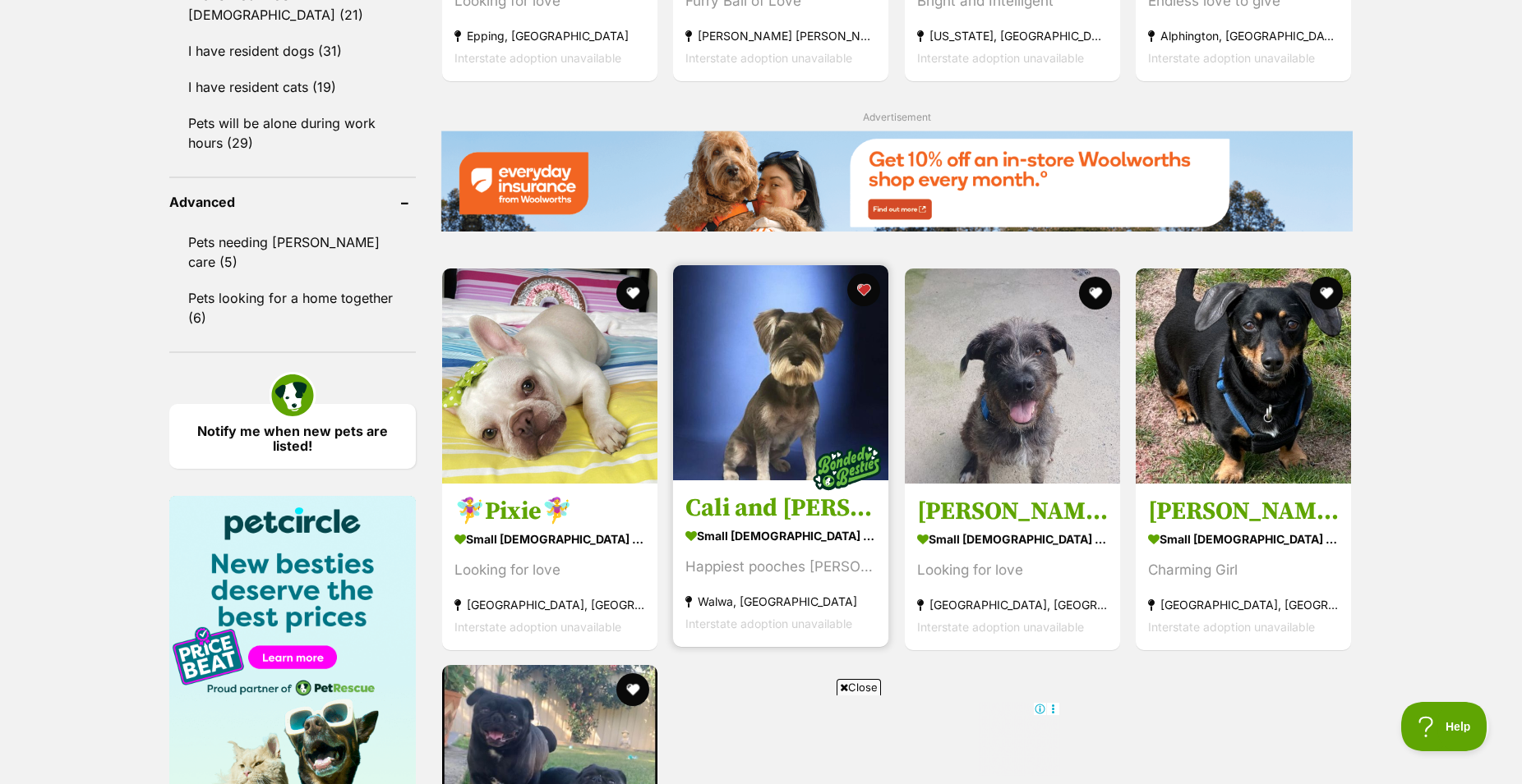 The image size is (1522, 784). I want to click on span: Close, so click(859, 688).